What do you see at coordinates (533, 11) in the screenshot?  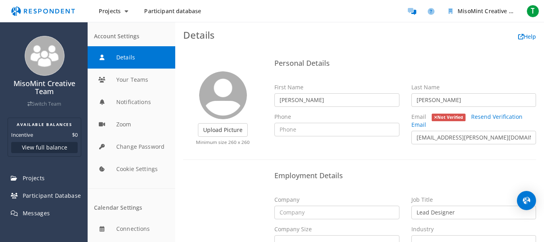 I see `button: T` at bounding box center [533, 11].